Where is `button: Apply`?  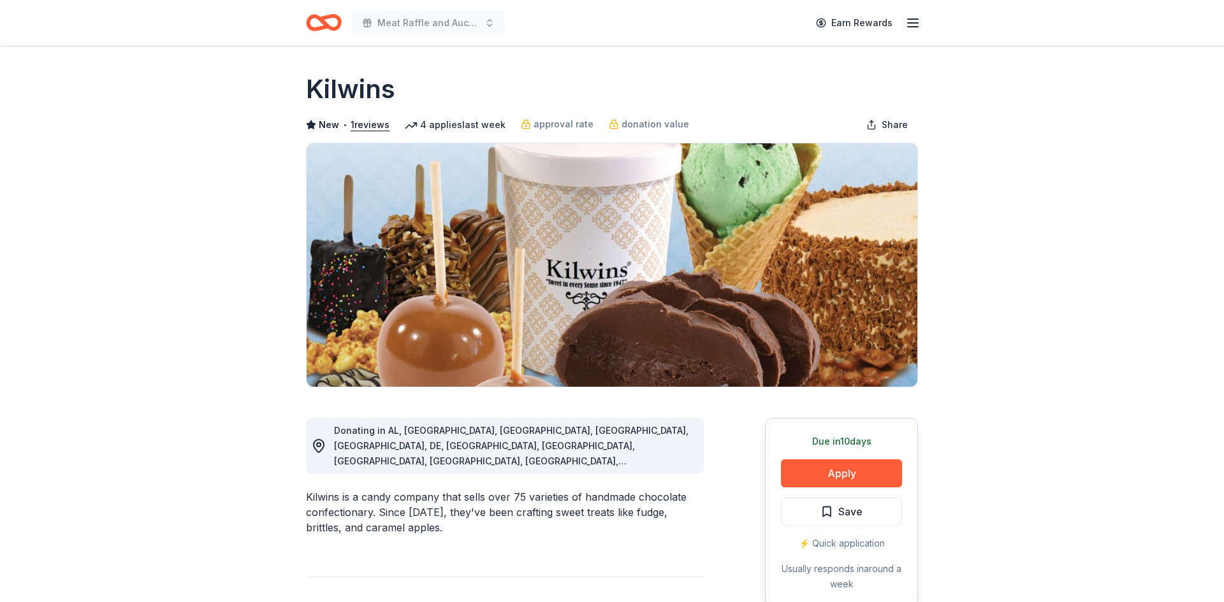 button: Apply is located at coordinates (842, 474).